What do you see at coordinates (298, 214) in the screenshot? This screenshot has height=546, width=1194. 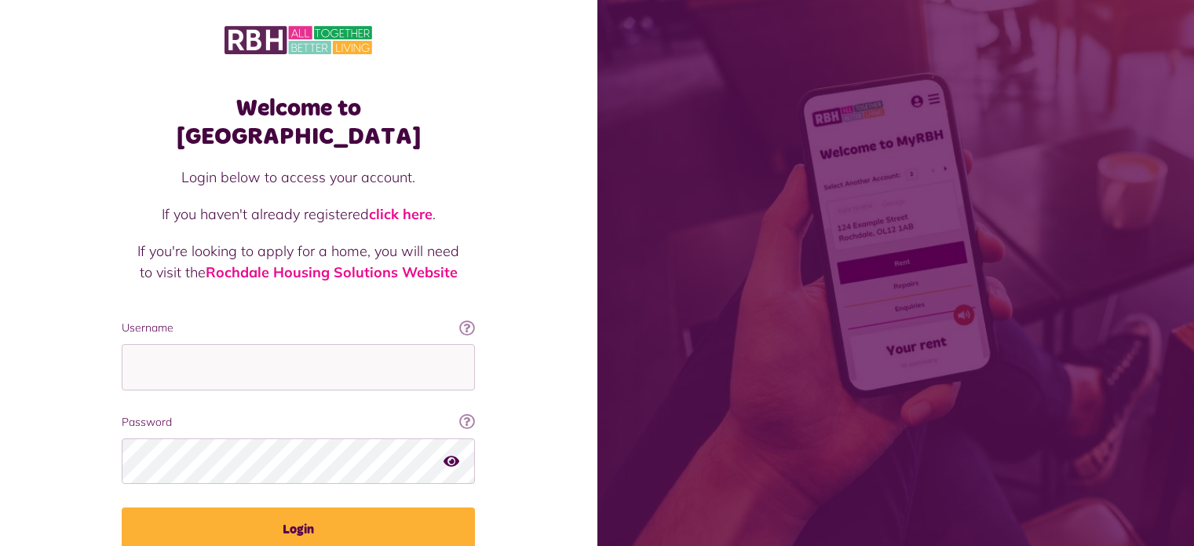 I see `p: If you haven't already registered .` at bounding box center [298, 214].